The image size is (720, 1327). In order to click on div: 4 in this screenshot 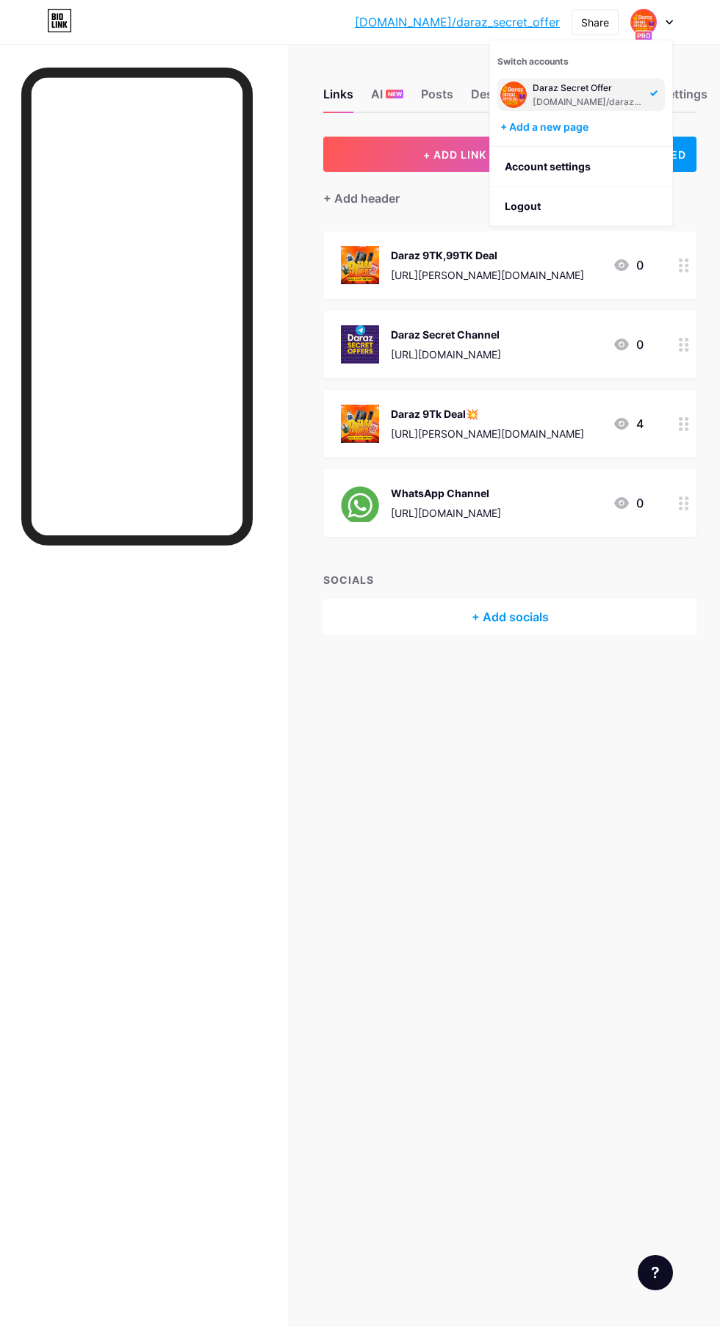, I will do `click(628, 424)`.